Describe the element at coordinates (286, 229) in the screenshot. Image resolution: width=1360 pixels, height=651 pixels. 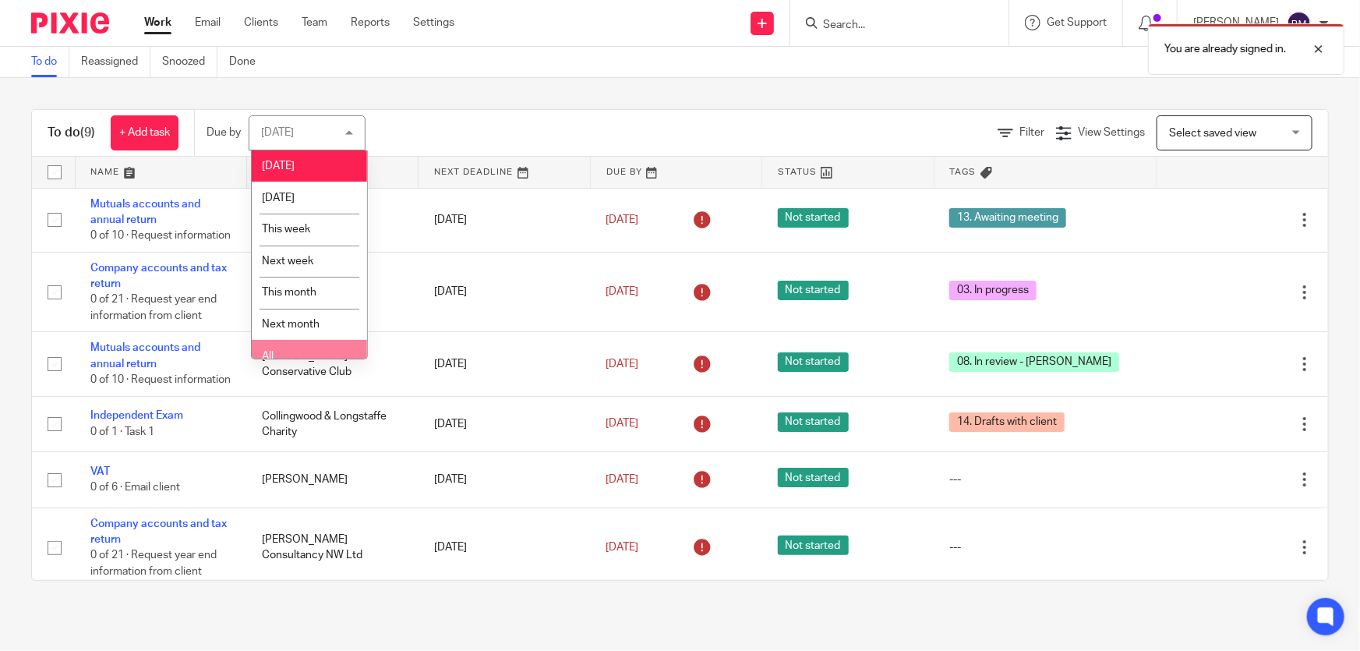
I see `span: This week` at that location.